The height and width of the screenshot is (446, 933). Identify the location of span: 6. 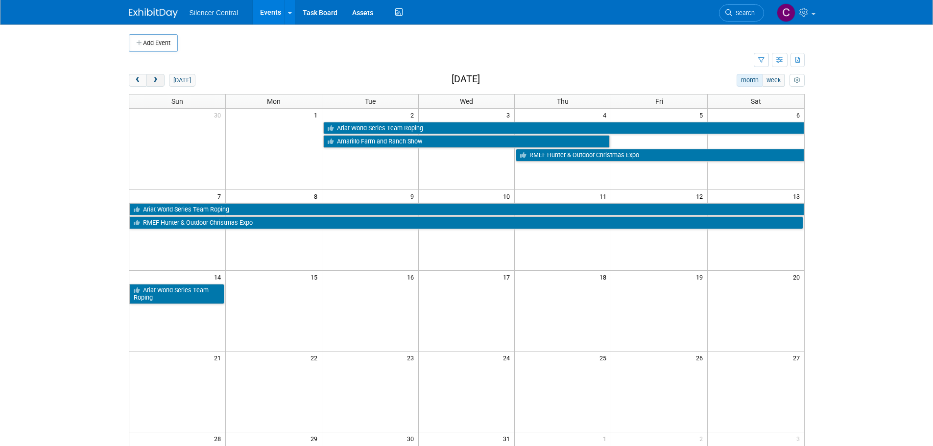
(800, 115).